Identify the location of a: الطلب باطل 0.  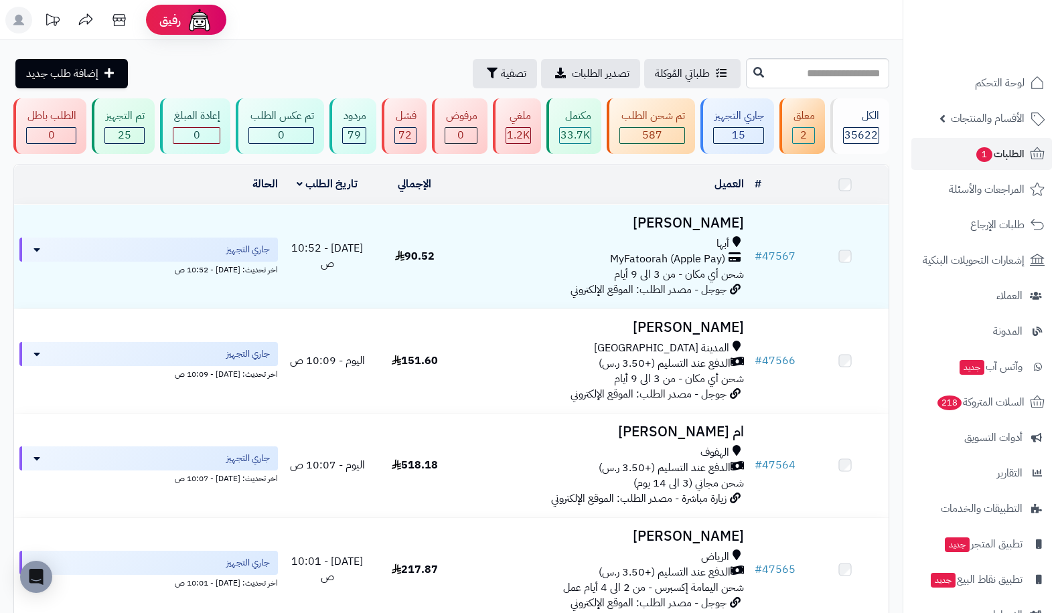
(50, 126).